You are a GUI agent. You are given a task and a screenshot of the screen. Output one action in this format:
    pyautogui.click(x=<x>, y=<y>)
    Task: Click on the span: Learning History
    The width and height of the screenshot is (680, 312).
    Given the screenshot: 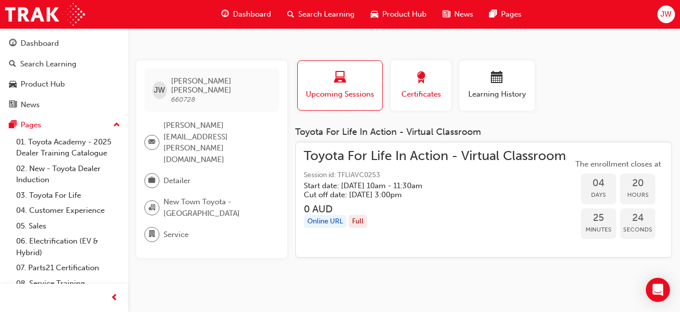 What is the action you would take?
    pyautogui.click(x=497, y=94)
    